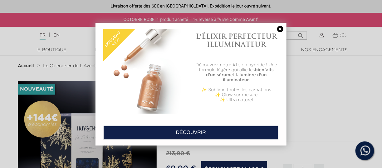  What do you see at coordinates (236, 72) in the screenshot?
I see `p: Découvrez notre #1 soin hybride ! Une formule légère qui allie les et la .` at bounding box center [236, 72].